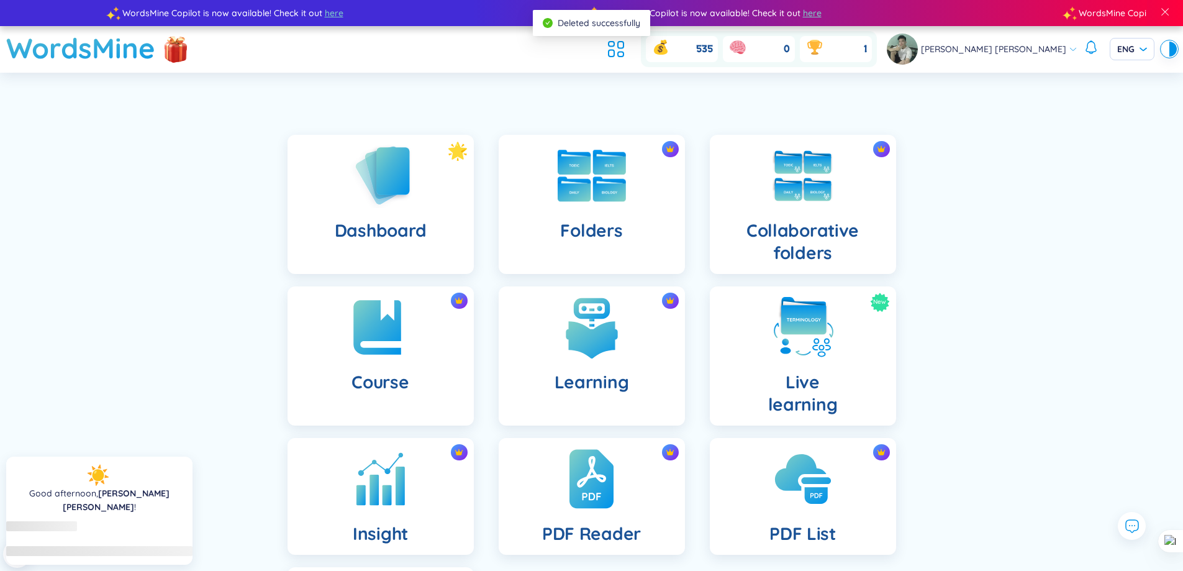  Describe the element at coordinates (803, 204) in the screenshot. I see `a: crown iconCollaborative folders` at that location.